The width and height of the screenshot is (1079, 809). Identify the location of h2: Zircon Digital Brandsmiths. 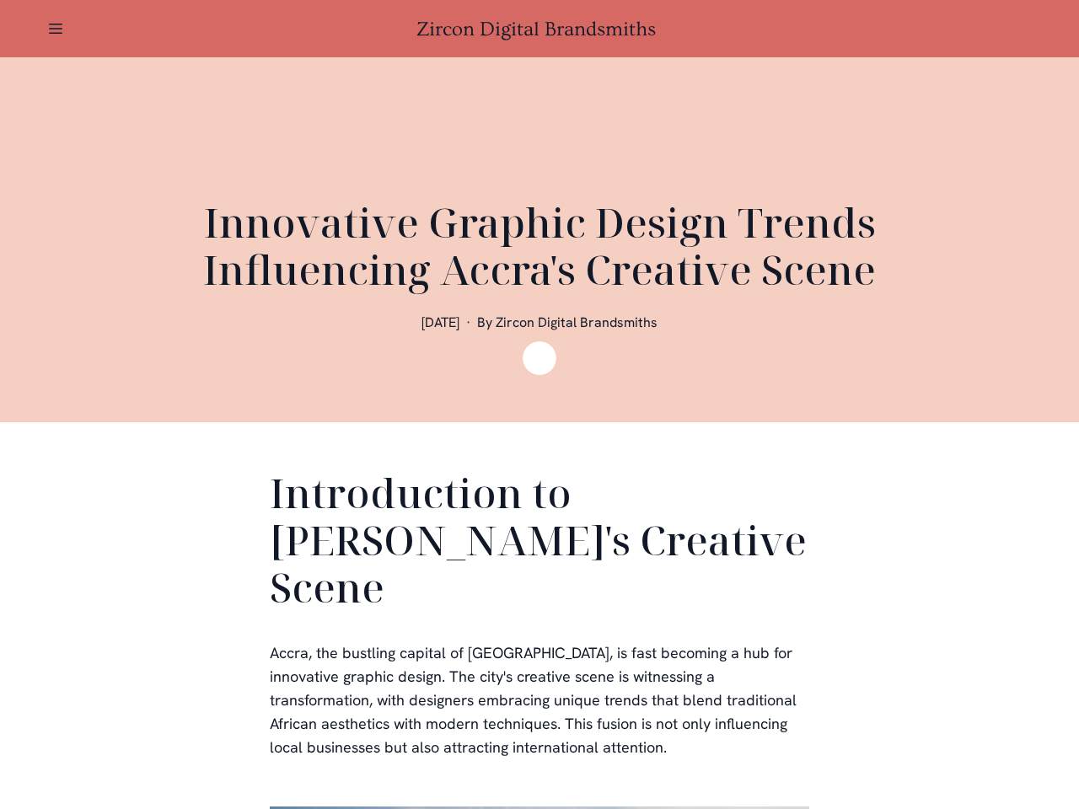
(539, 29).